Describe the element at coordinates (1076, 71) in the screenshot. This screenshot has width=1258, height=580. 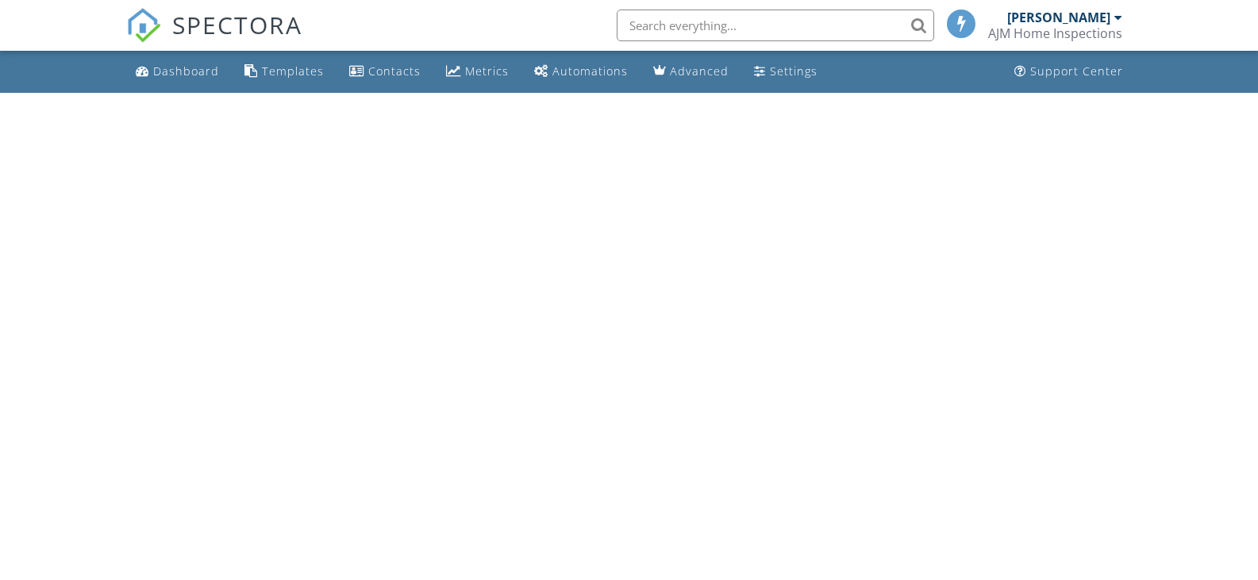
I see `div: Support Center` at that location.